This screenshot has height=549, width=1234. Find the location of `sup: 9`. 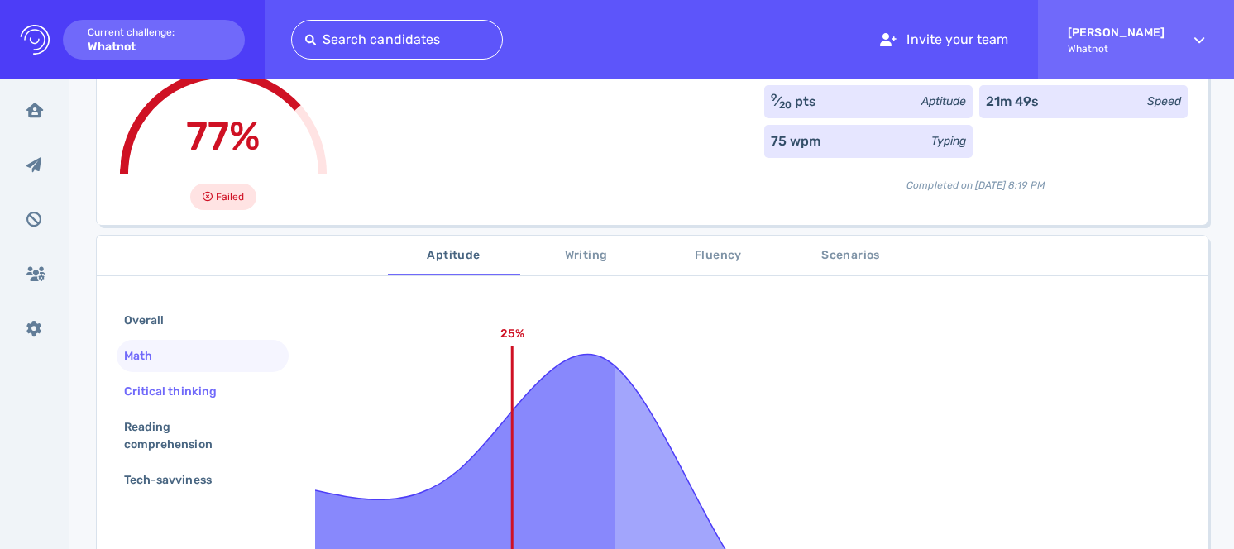

sup: 9 is located at coordinates (773, 98).